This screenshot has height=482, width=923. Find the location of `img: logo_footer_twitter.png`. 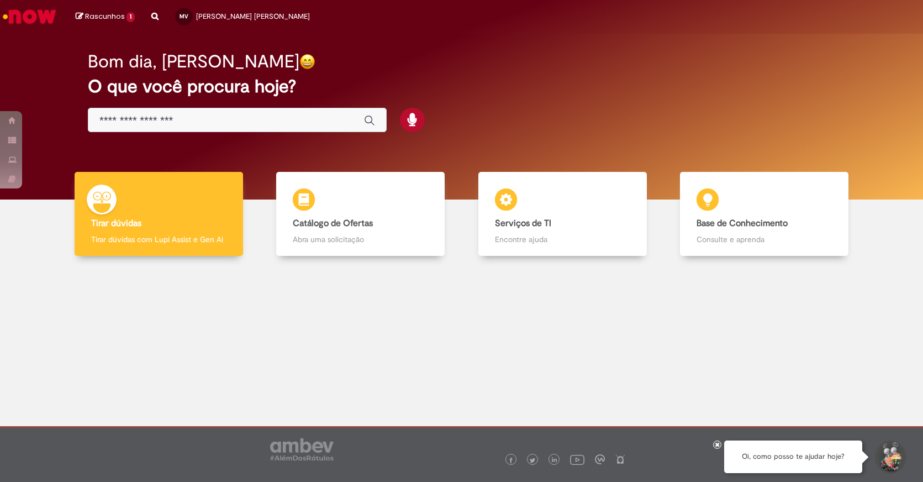

img: logo_footer_twitter.png is located at coordinates (533, 460).